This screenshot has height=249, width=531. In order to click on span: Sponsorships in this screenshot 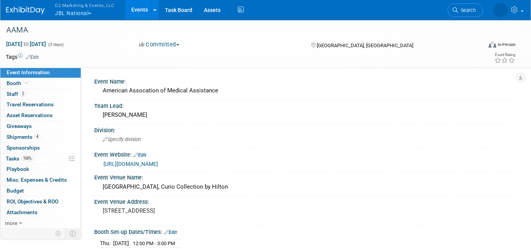, I will do `click(23, 147)`.